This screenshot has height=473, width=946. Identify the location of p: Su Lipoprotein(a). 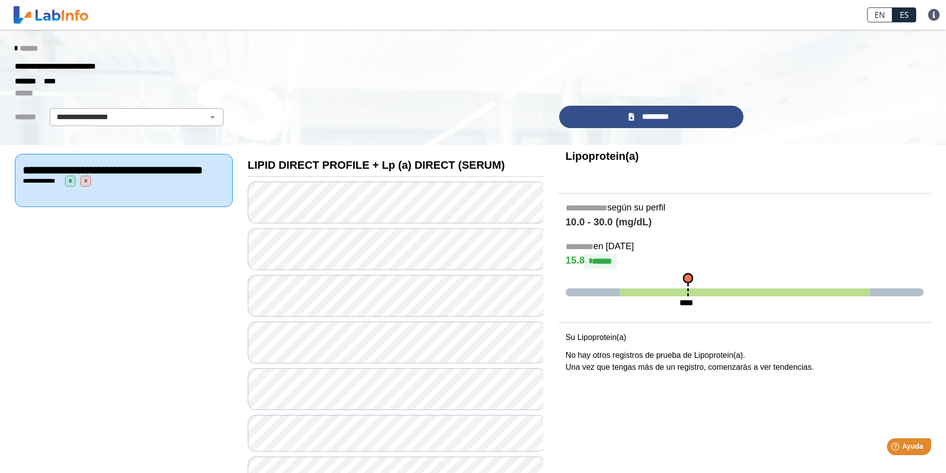
(744, 338).